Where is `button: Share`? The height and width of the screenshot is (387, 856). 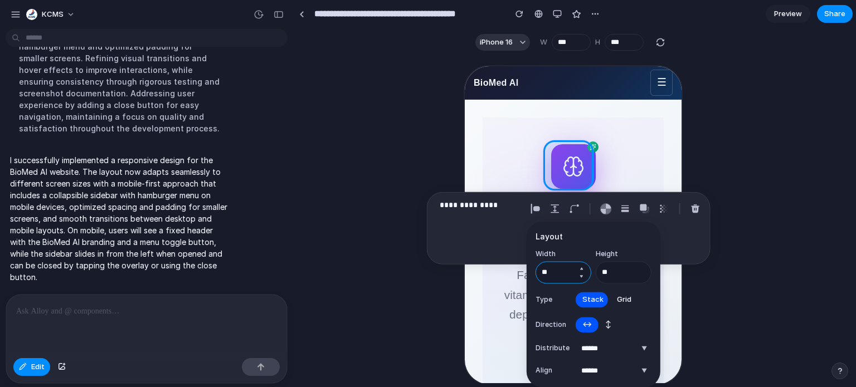 button: Share is located at coordinates (834, 14).